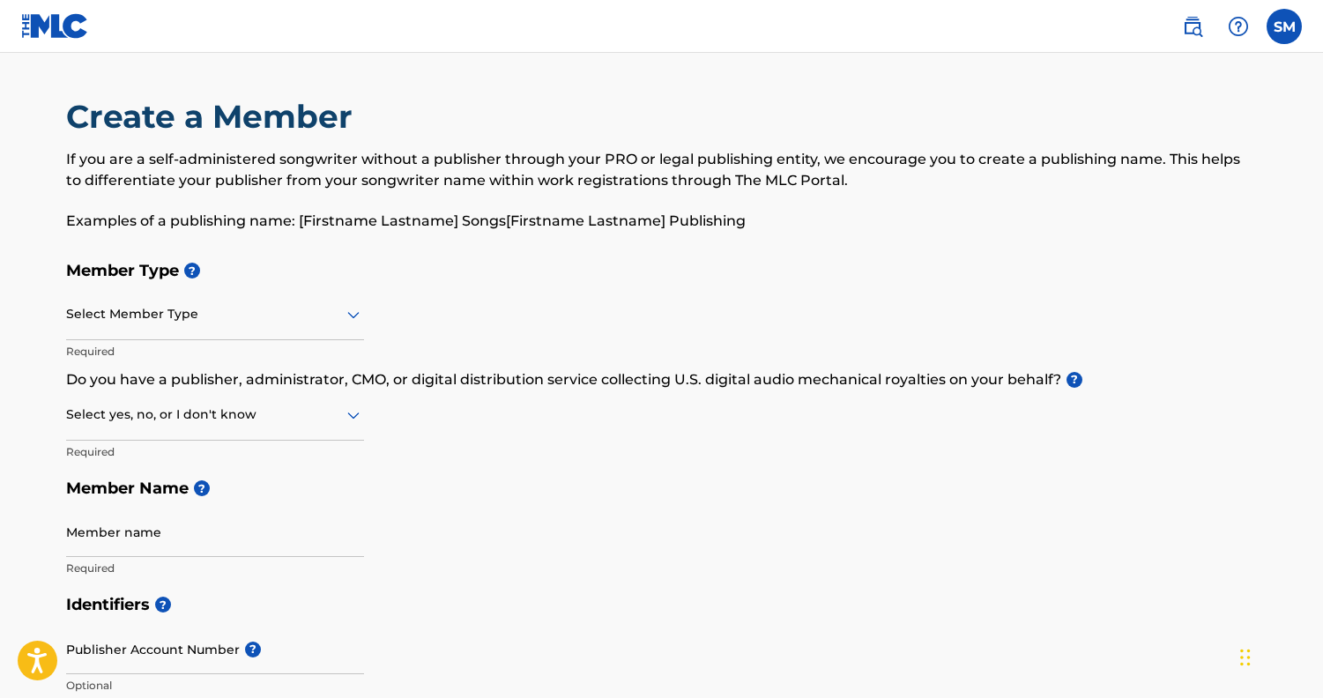 This screenshot has height=698, width=1323. Describe the element at coordinates (1284, 26) in the screenshot. I see `div: User Menu` at that location.